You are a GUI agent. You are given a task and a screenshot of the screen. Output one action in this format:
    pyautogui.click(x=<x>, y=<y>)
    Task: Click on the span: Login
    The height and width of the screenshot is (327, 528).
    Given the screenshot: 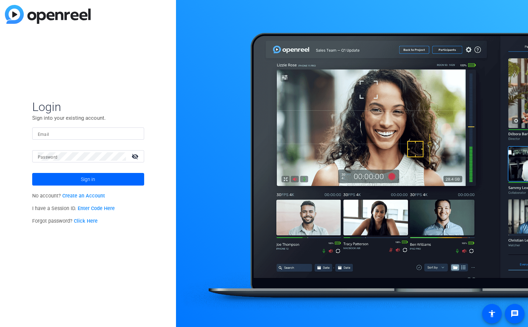 What is the action you would take?
    pyautogui.click(x=88, y=107)
    